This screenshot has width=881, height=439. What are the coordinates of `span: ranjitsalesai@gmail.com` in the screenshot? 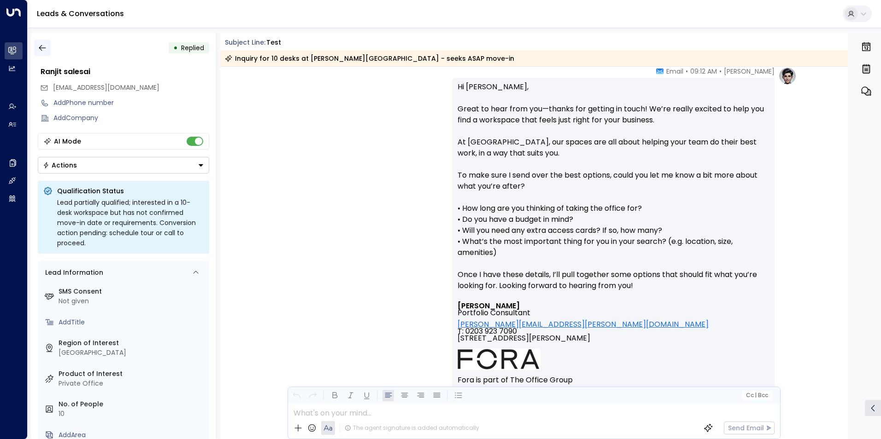 It's located at (106, 88).